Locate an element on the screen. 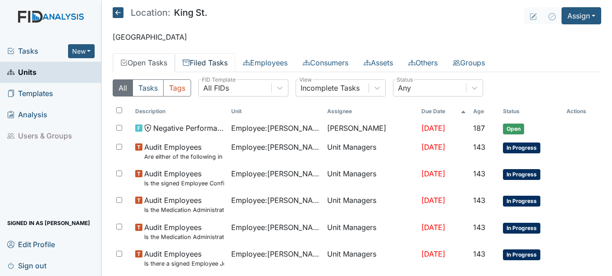 The height and width of the screenshot is (276, 612). a: Filed Tasks is located at coordinates (205, 63).